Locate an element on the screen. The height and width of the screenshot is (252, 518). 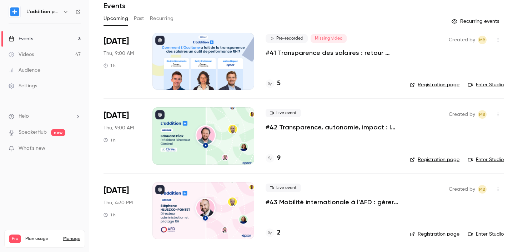
div: Events is located at coordinates (21, 39).